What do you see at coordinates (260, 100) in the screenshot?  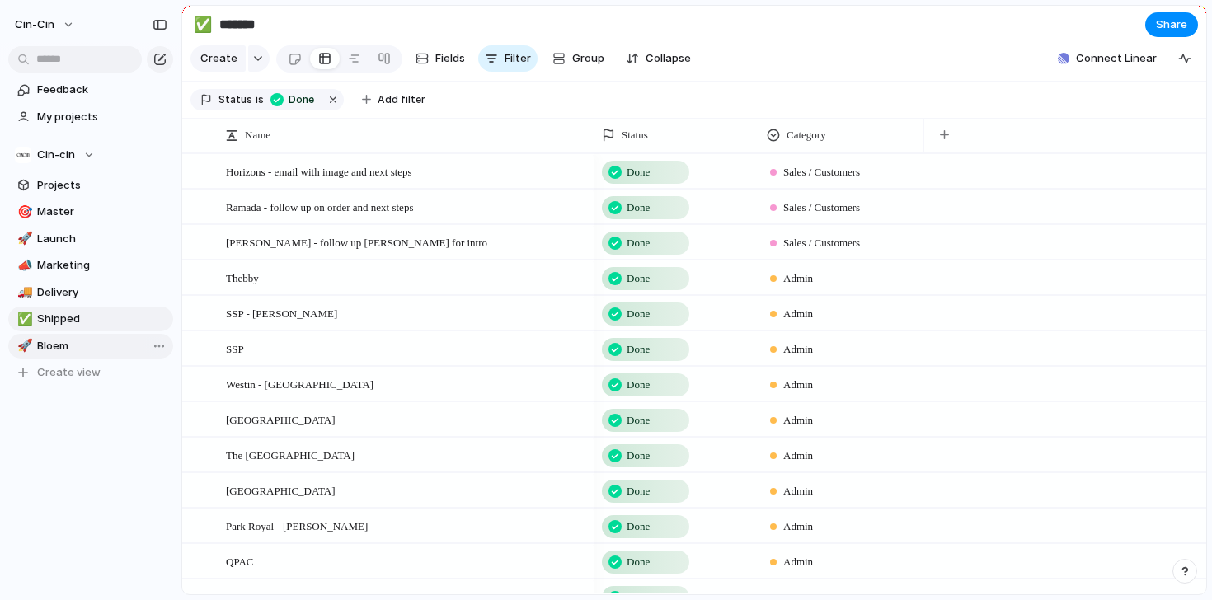 I see `span: is` at bounding box center [260, 100].